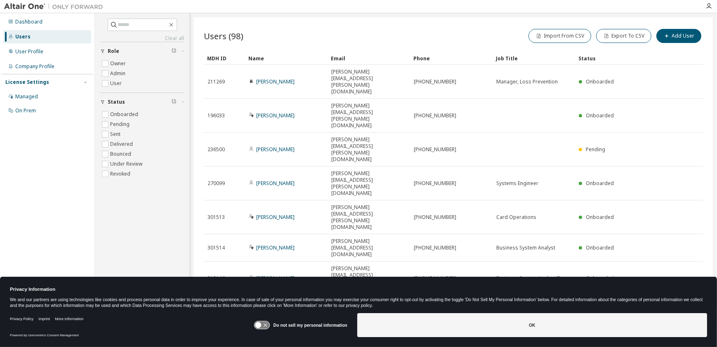  What do you see at coordinates (125, 114) in the screenshot?
I see `label: Onboarded` at bounding box center [125, 114].